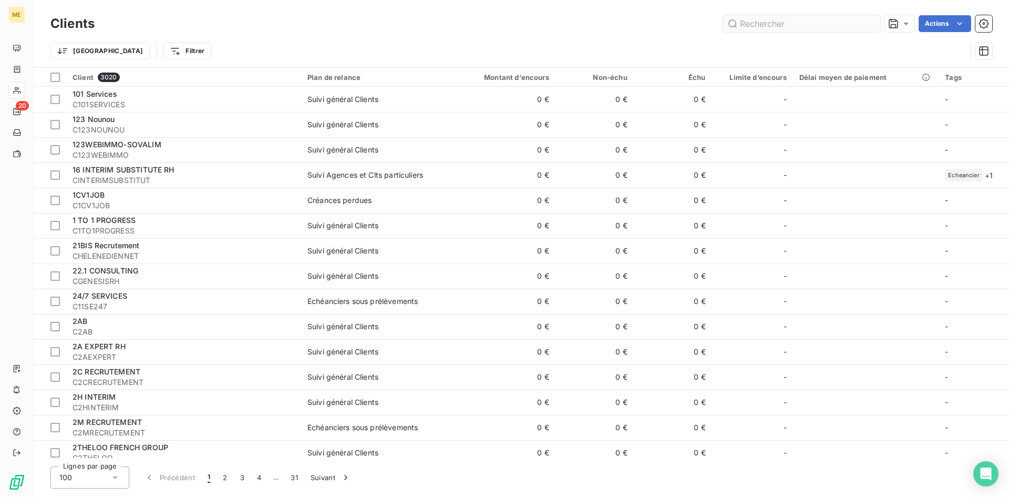 The image size is (1009, 497). I want to click on span: 1, so click(209, 477).